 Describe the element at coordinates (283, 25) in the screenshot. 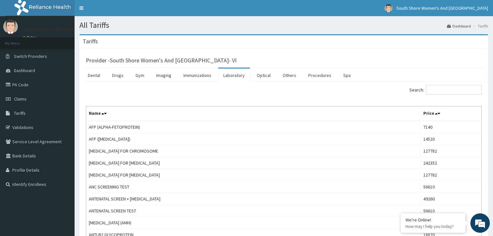

I see `h1: All Tariffs` at that location.